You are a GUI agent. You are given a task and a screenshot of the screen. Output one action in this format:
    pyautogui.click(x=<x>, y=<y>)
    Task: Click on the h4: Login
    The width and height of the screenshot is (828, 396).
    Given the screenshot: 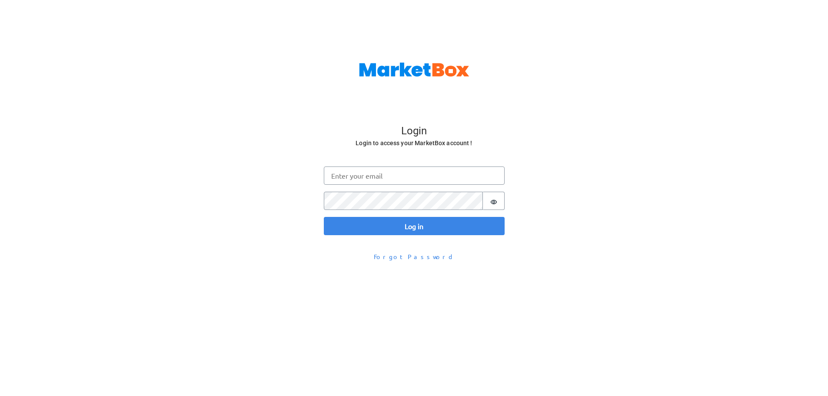 What is the action you would take?
    pyautogui.click(x=414, y=131)
    